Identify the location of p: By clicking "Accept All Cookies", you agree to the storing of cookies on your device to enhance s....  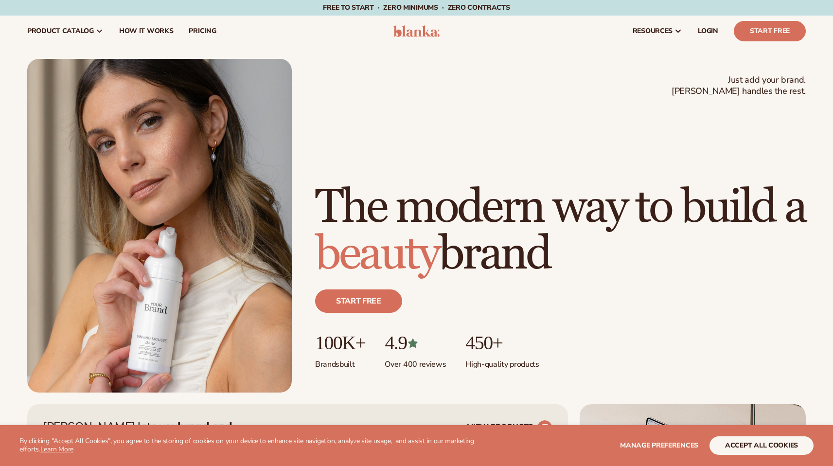
(255, 445).